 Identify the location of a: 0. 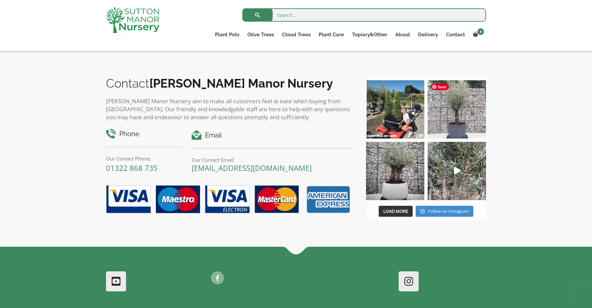
(477, 35).